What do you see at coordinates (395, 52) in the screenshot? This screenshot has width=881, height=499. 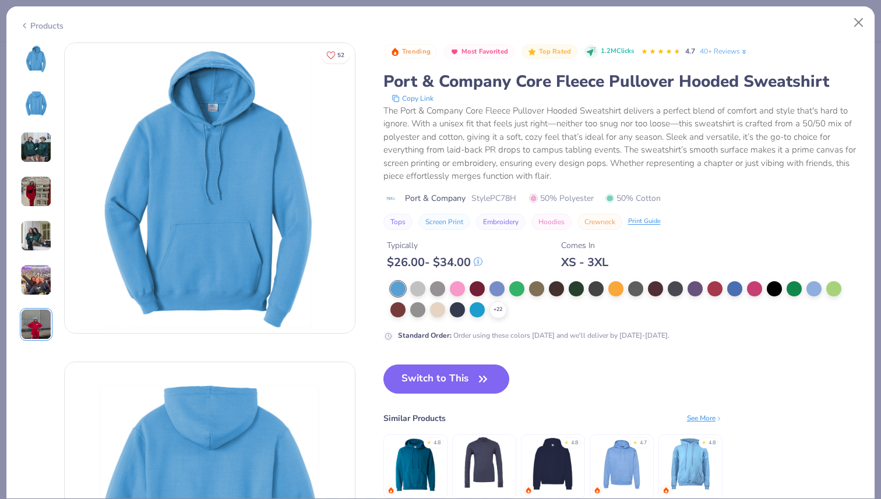 I see `img: Trending sort` at bounding box center [395, 52].